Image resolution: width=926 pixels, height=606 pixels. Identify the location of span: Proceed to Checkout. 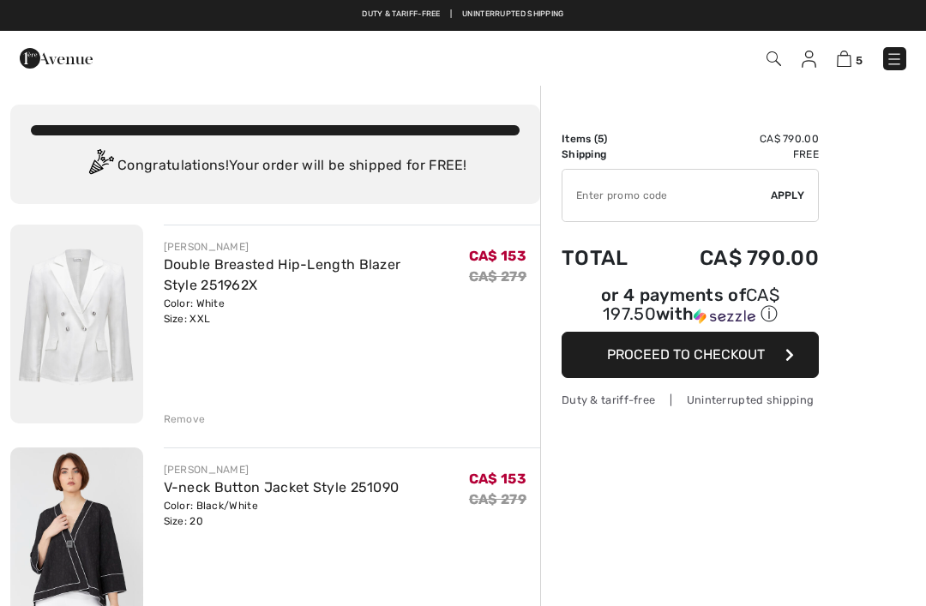
(686, 354).